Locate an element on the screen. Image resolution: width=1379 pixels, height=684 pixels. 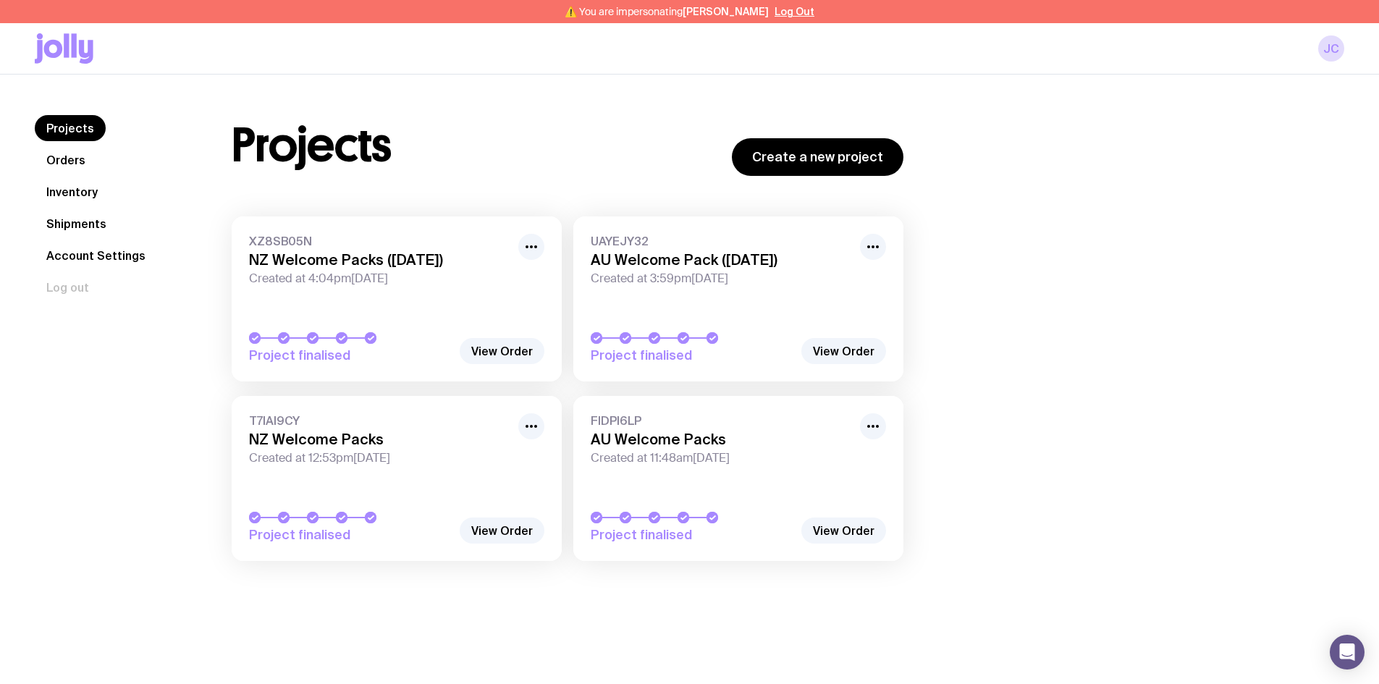
span: FIDPI6LP is located at coordinates (721, 421).